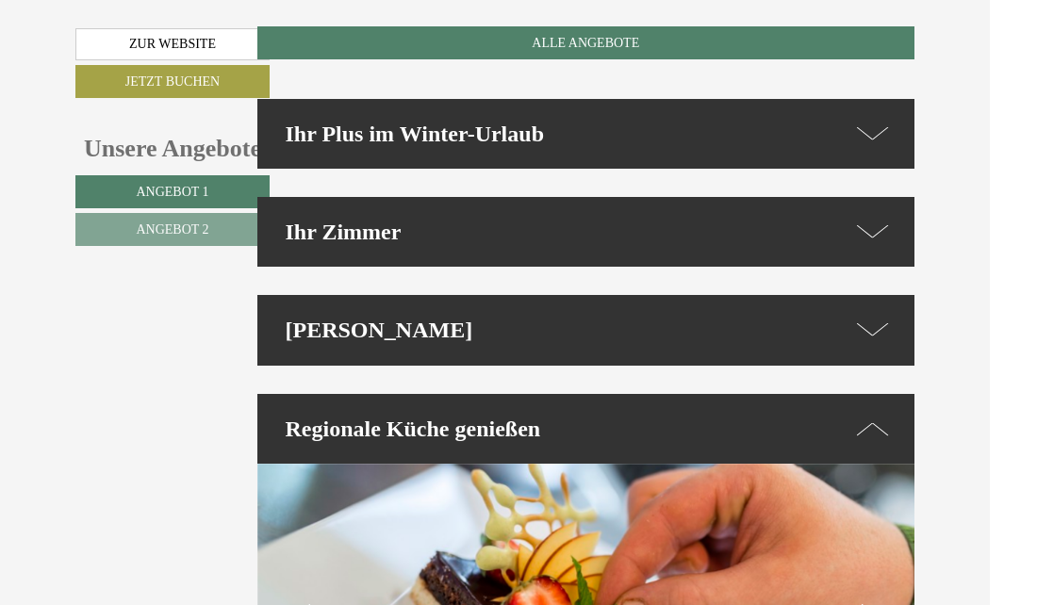  I want to click on div: Ihr Plus im Winter-Urlaub, so click(587, 134).